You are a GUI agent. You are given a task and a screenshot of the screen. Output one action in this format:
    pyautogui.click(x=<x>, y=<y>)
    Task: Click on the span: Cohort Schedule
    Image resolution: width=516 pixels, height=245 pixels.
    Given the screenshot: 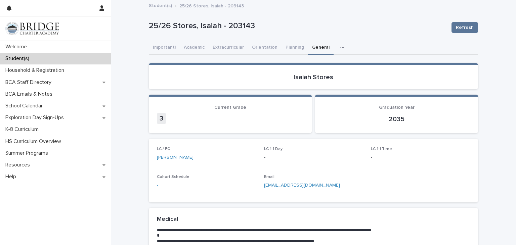 What is the action you would take?
    pyautogui.click(x=173, y=177)
    